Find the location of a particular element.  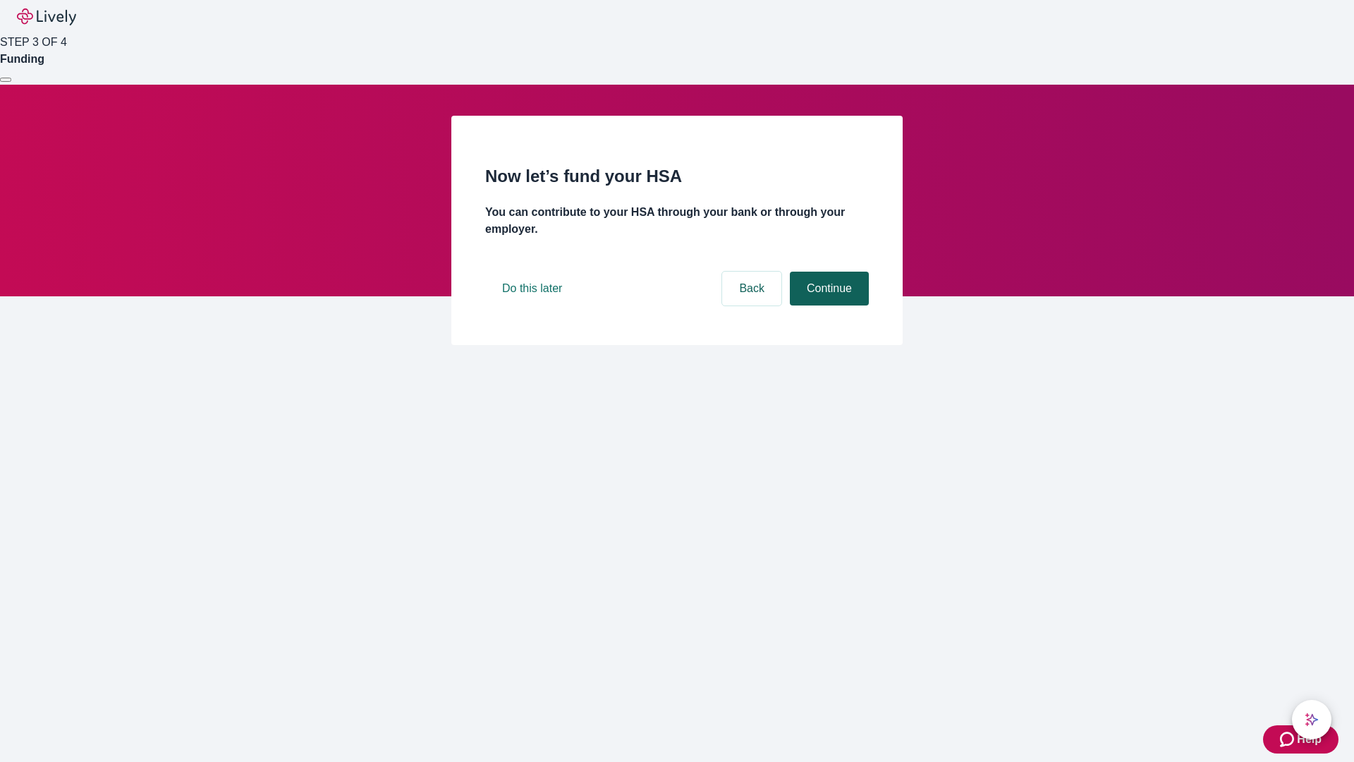

button: chat is located at coordinates (1312, 720).